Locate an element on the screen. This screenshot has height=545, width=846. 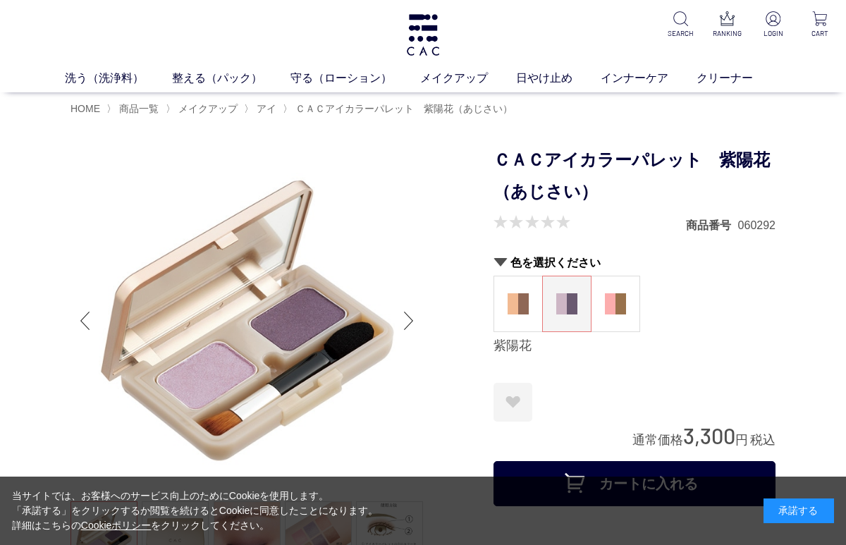
a: Cookieポリシー is located at coordinates (116, 525).